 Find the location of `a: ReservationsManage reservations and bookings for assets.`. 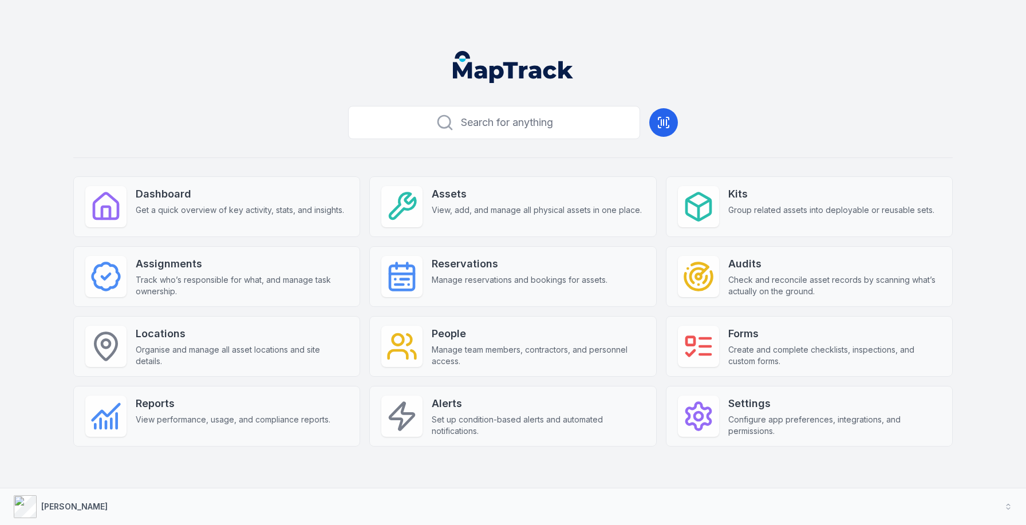

a: ReservationsManage reservations and bookings for assets. is located at coordinates (512, 277).